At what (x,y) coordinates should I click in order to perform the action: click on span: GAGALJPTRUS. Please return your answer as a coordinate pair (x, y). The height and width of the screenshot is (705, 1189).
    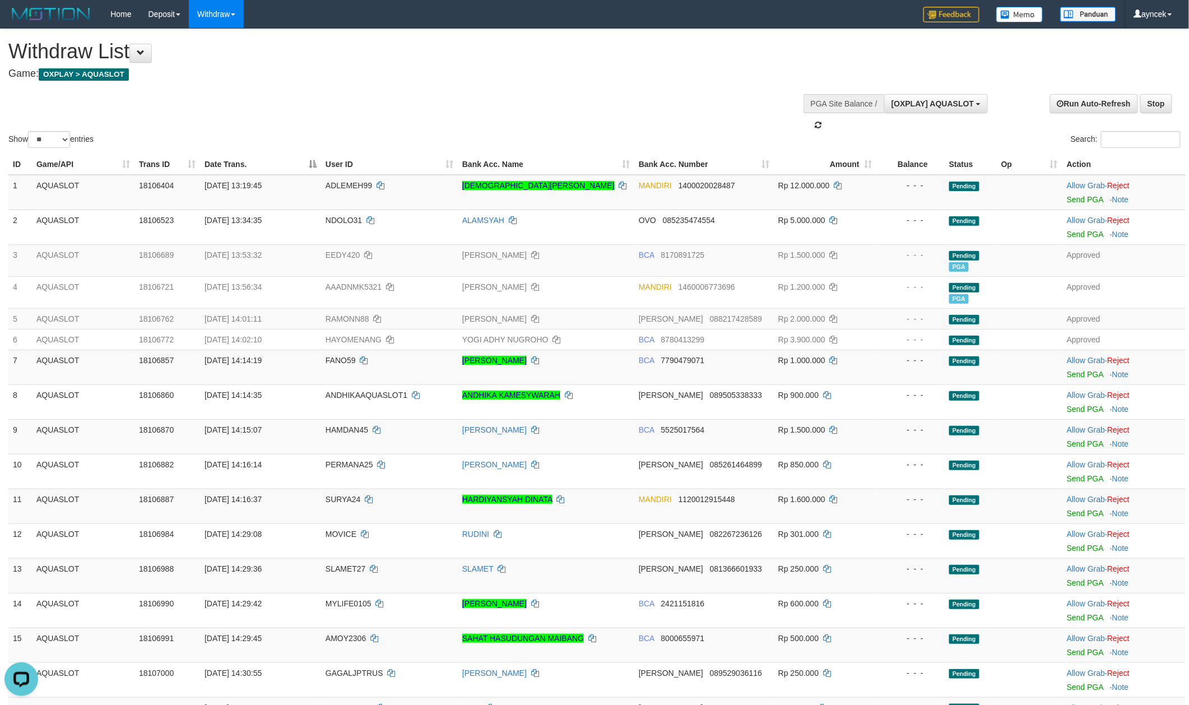
    Looking at the image, I should click on (354, 673).